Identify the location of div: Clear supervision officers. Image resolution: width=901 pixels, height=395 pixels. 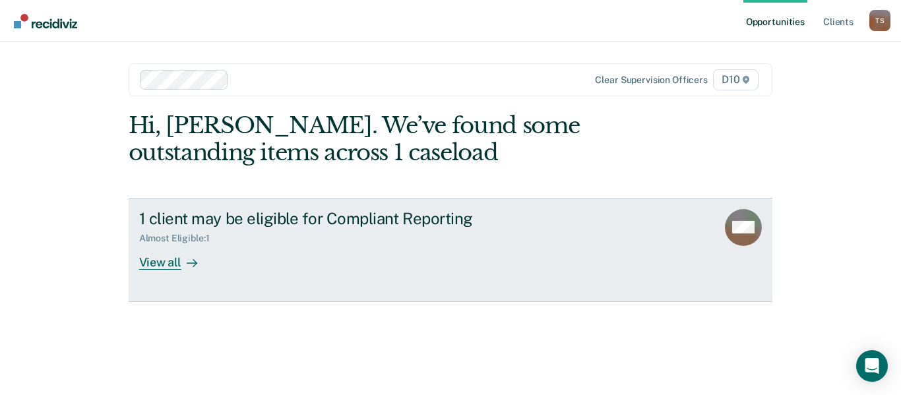
(651, 80).